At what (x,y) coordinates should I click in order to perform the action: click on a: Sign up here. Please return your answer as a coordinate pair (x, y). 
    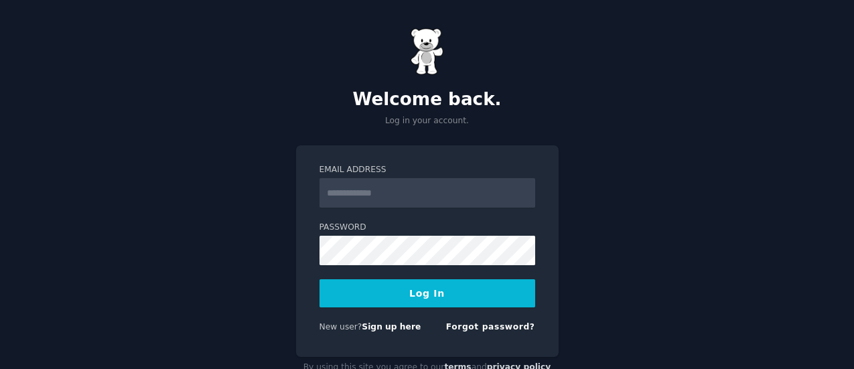
    Looking at the image, I should click on (391, 327).